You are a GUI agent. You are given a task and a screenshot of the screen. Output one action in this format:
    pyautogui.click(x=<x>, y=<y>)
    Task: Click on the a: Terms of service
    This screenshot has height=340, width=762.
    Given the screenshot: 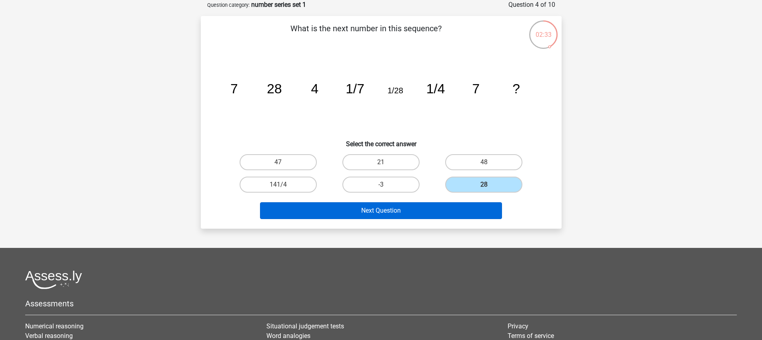 What is the action you would take?
    pyautogui.click(x=531, y=335)
    